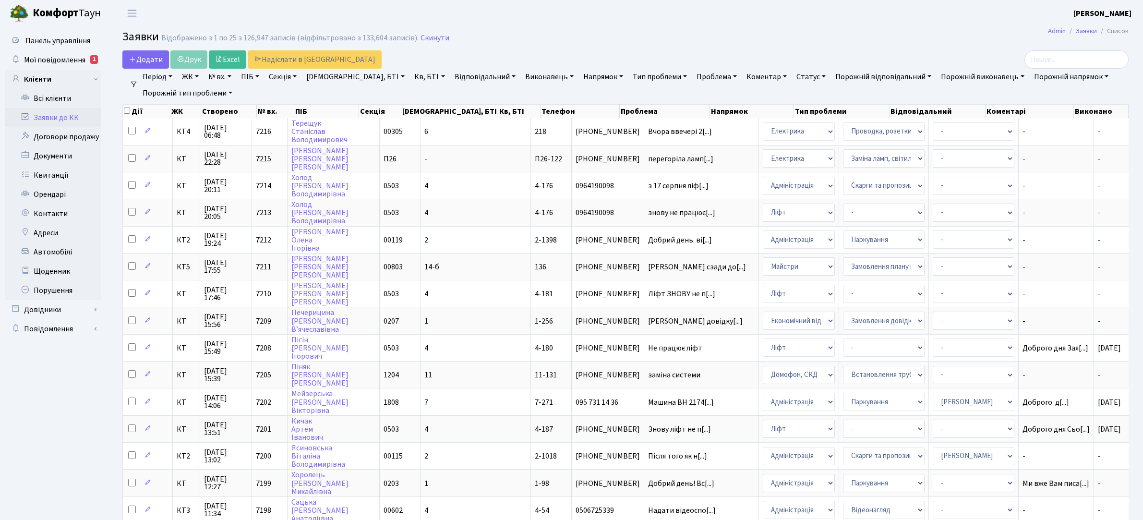 The width and height of the screenshot is (1143, 520). Describe the element at coordinates (752, 111) in the screenshot. I see `th: Напрямок` at that location.